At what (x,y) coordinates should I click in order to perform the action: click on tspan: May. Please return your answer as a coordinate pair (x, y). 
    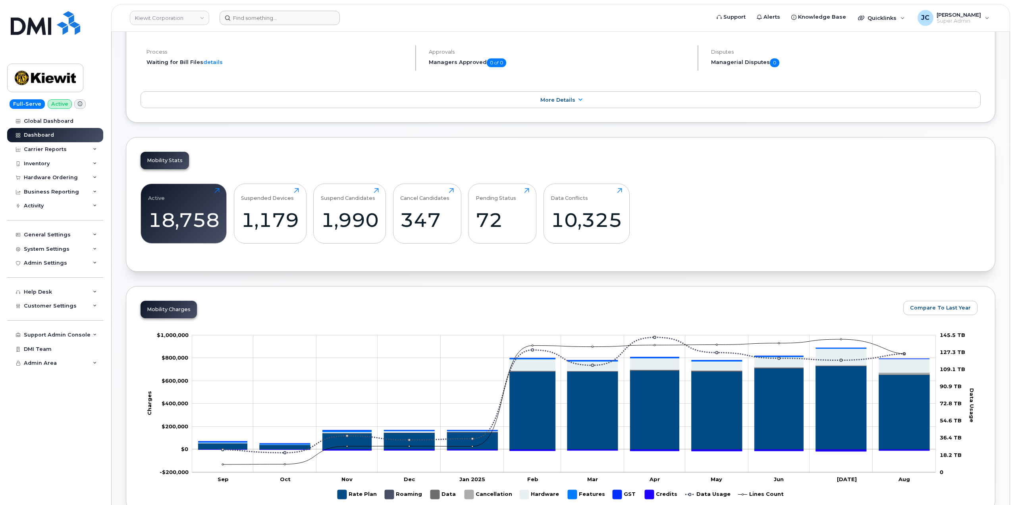
    Looking at the image, I should click on (716, 478).